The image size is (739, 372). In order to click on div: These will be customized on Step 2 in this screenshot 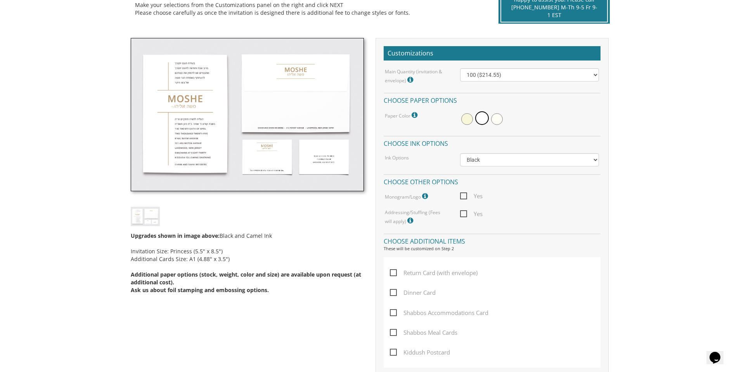, I will do `click(492, 249)`.